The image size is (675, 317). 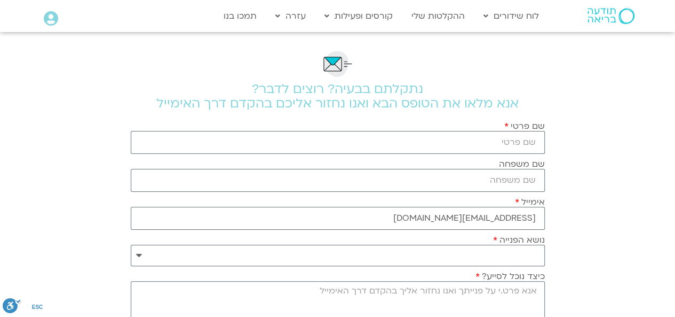 What do you see at coordinates (522, 164) in the screenshot?
I see `label: שם משפחה` at bounding box center [522, 164].